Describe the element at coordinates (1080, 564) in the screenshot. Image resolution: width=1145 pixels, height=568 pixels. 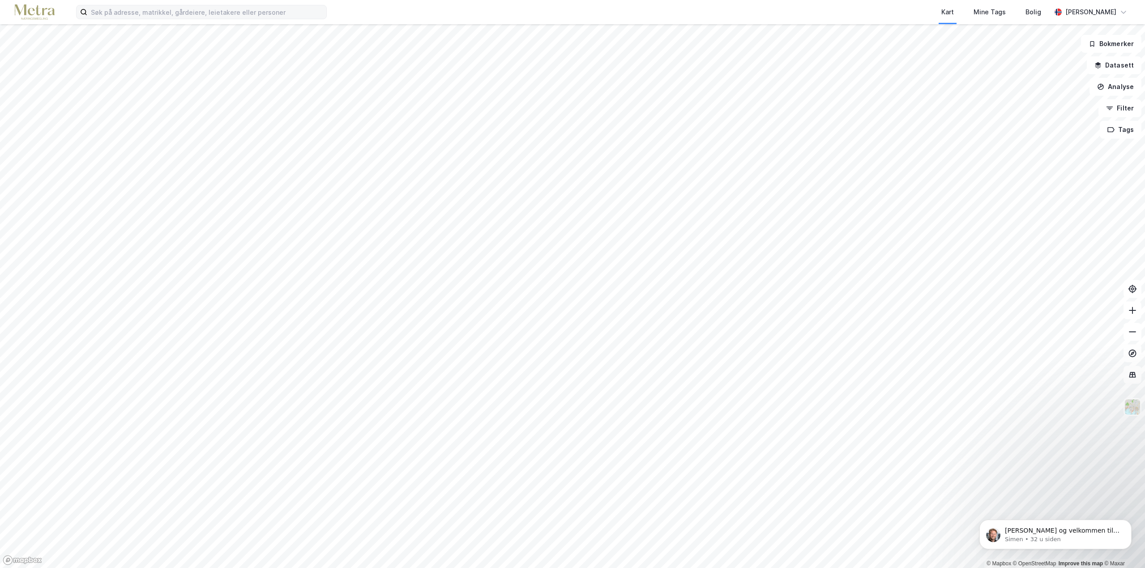
I see `a: Improve this map` at that location.